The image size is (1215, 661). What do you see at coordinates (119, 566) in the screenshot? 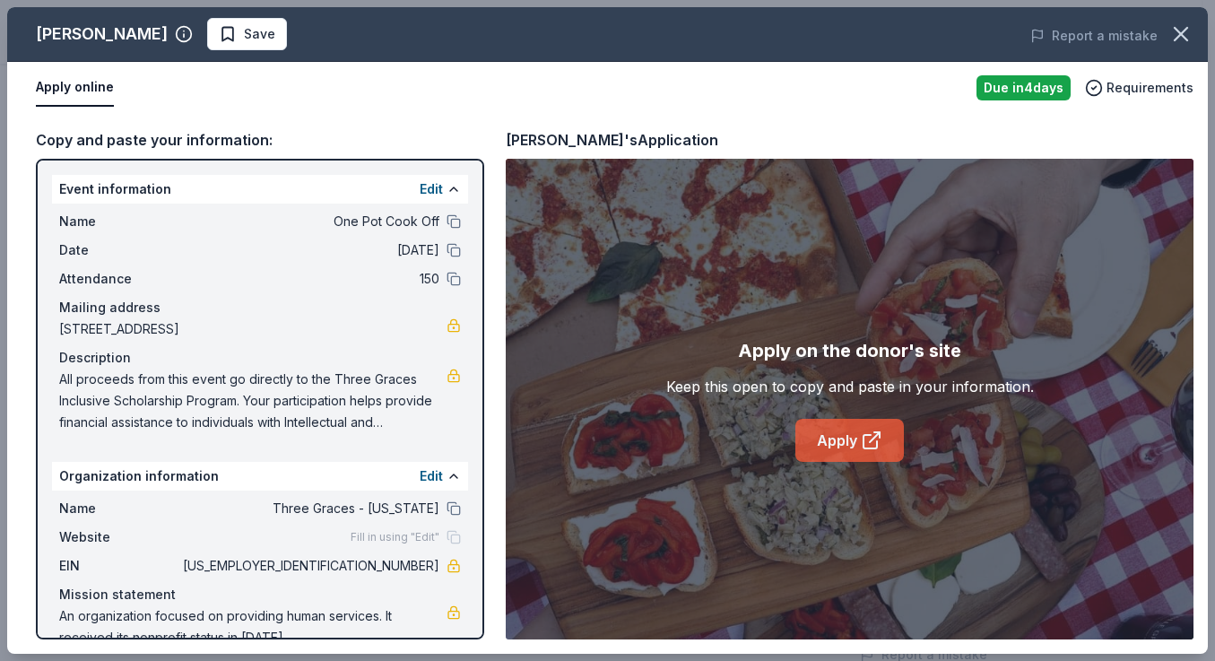
I see `span: EIN` at bounding box center [119, 566].